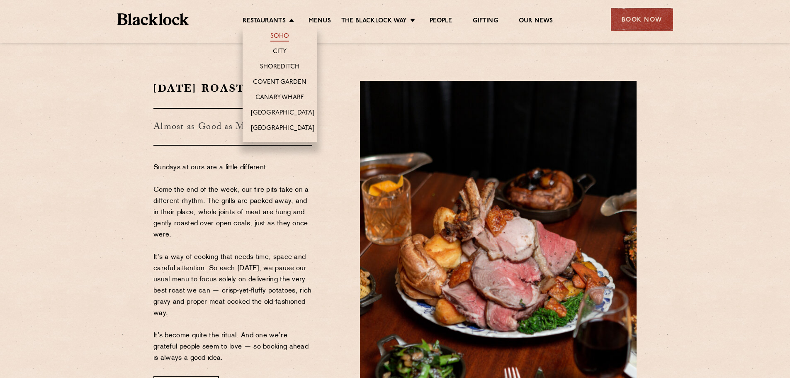  I want to click on a: Gifting, so click(485, 22).